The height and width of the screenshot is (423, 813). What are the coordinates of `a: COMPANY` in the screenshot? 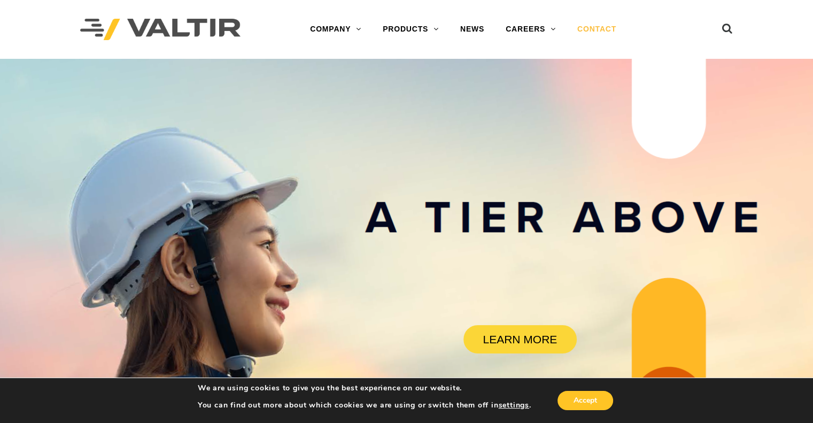 It's located at (336, 29).